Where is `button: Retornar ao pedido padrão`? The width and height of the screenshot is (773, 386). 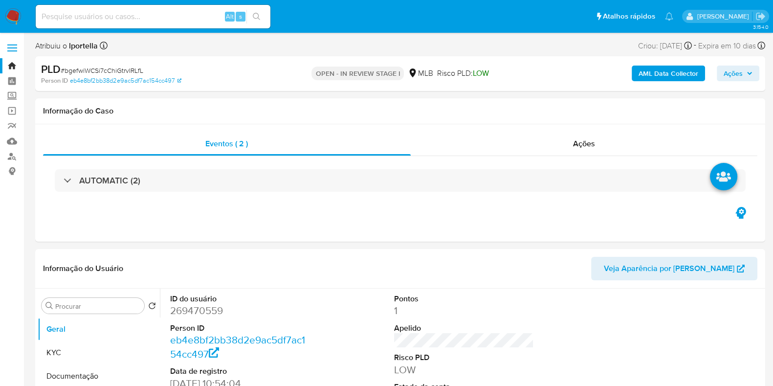 button: Retornar ao pedido padrão is located at coordinates (152, 307).